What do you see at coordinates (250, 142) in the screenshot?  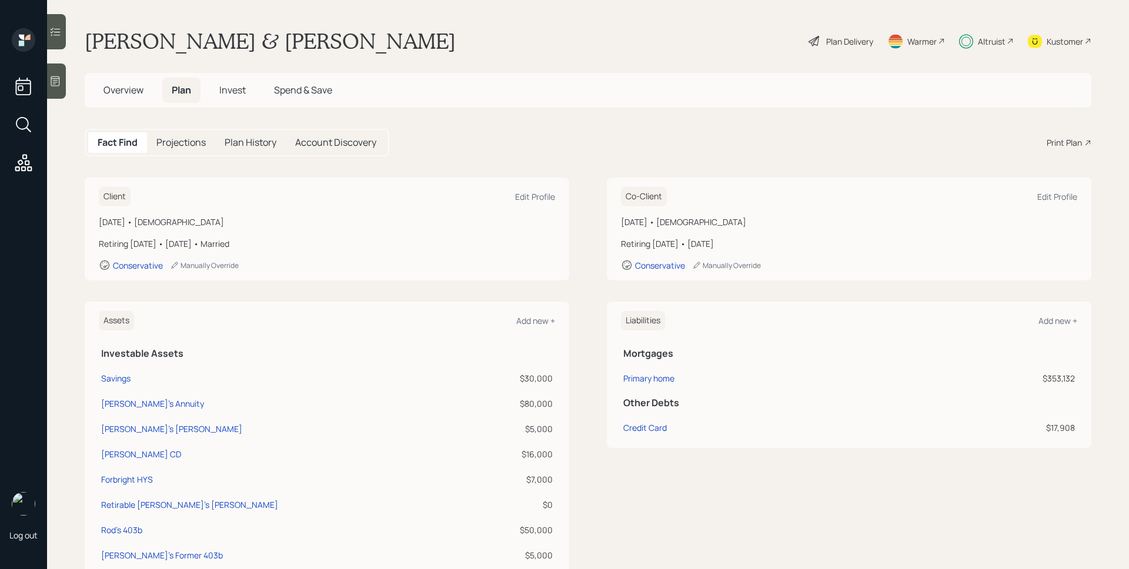 I see `h5: Plan History` at bounding box center [250, 142].